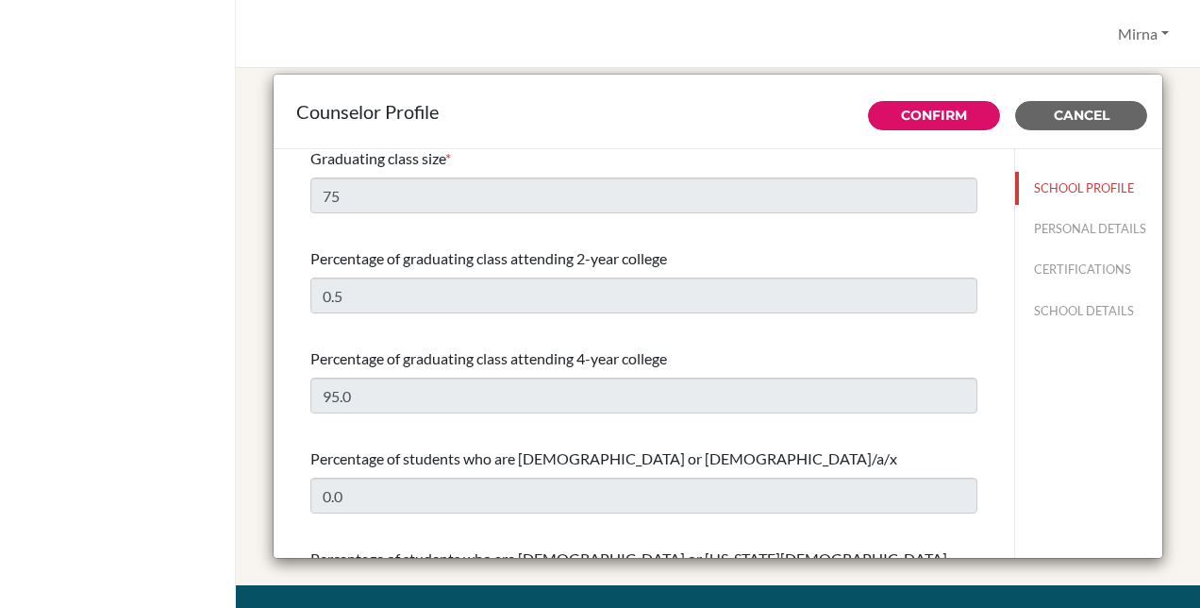  What do you see at coordinates (377, 158) in the screenshot?
I see `span: Graduating class size` at bounding box center [377, 158].